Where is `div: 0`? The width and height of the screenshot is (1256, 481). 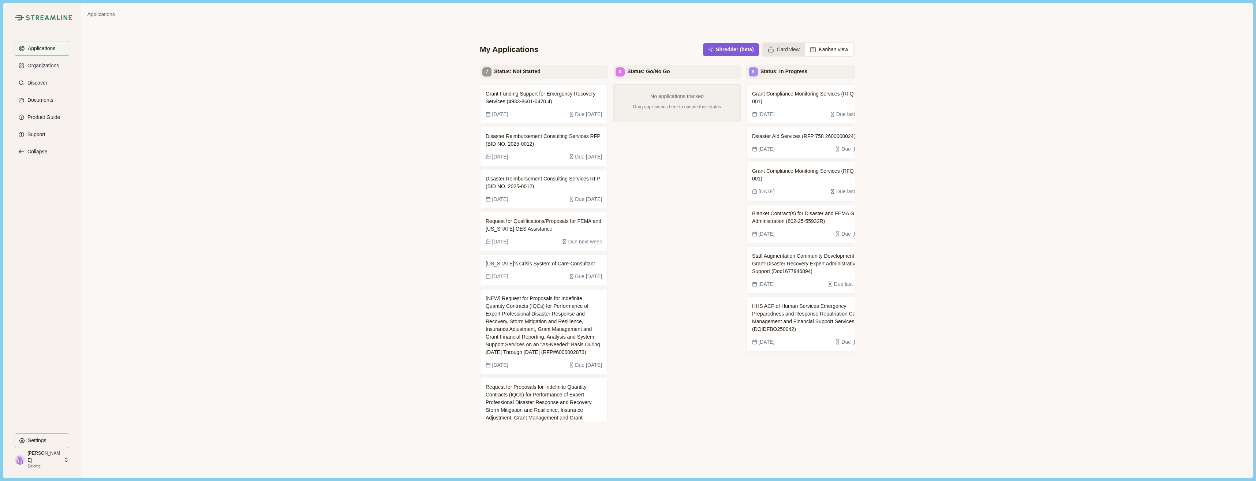
div: 0 is located at coordinates (620, 72).